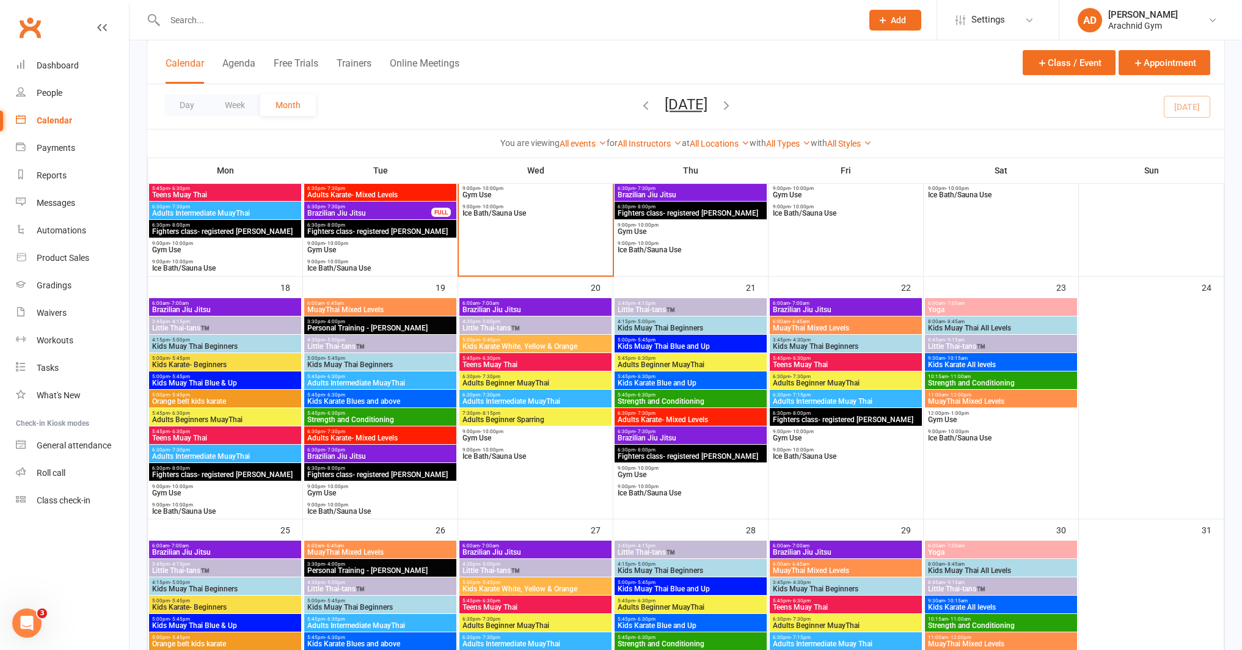  I want to click on div: Calendar, so click(54, 120).